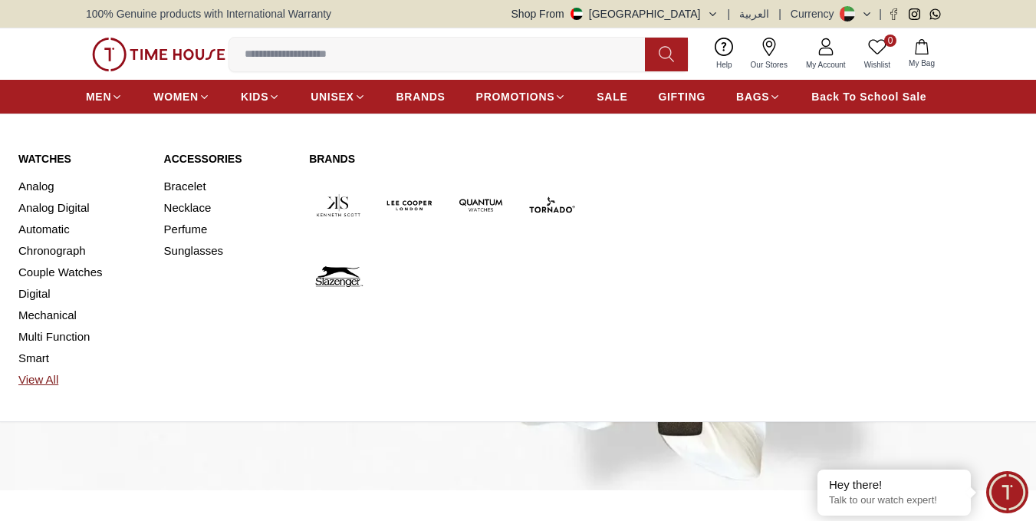 The image size is (1036, 521). I want to click on span: My Account, so click(826, 64).